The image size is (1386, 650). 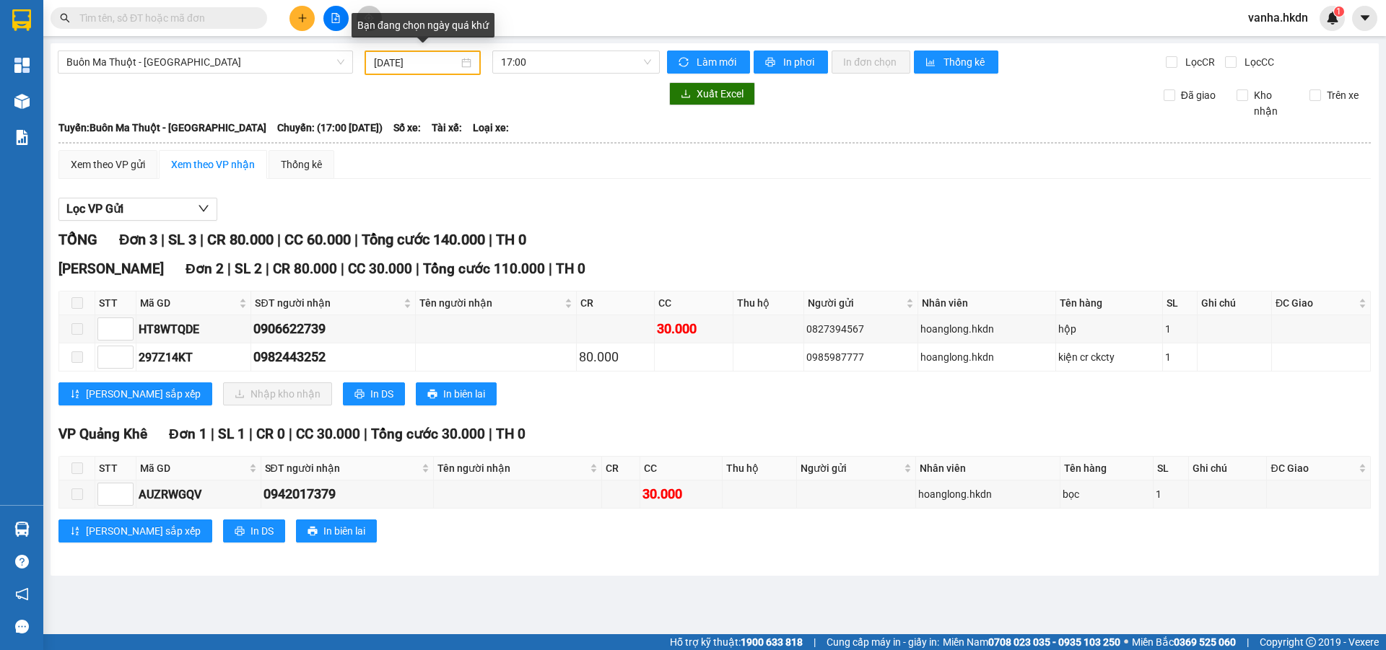 What do you see at coordinates (428, 434) in the screenshot?
I see `span: Tổng cước 30.000` at bounding box center [428, 434].